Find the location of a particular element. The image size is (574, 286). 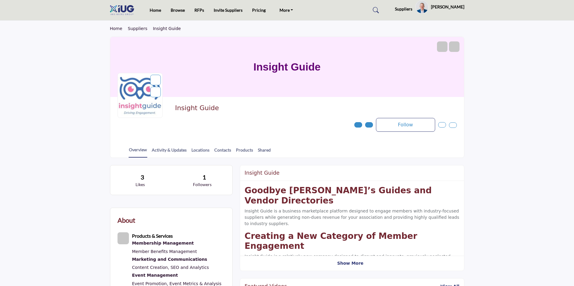

a: Event Metrics & Analysis is located at coordinates (195, 284).